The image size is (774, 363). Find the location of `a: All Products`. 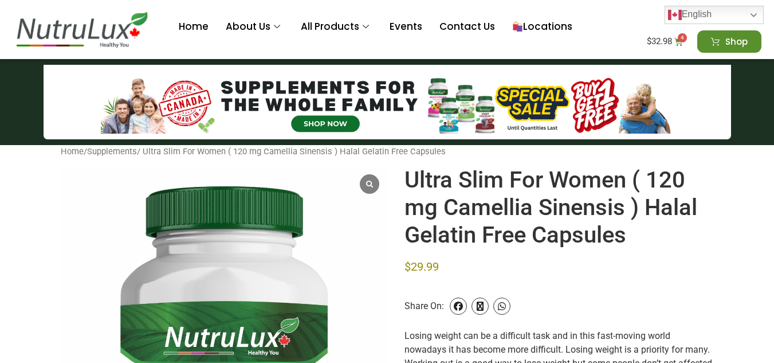

a: All Products is located at coordinates (336, 27).